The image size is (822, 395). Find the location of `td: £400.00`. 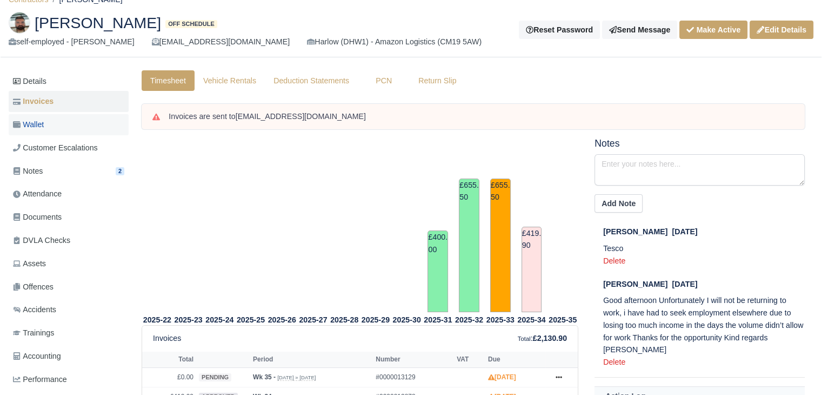

td: £400.00 is located at coordinates (438, 271).